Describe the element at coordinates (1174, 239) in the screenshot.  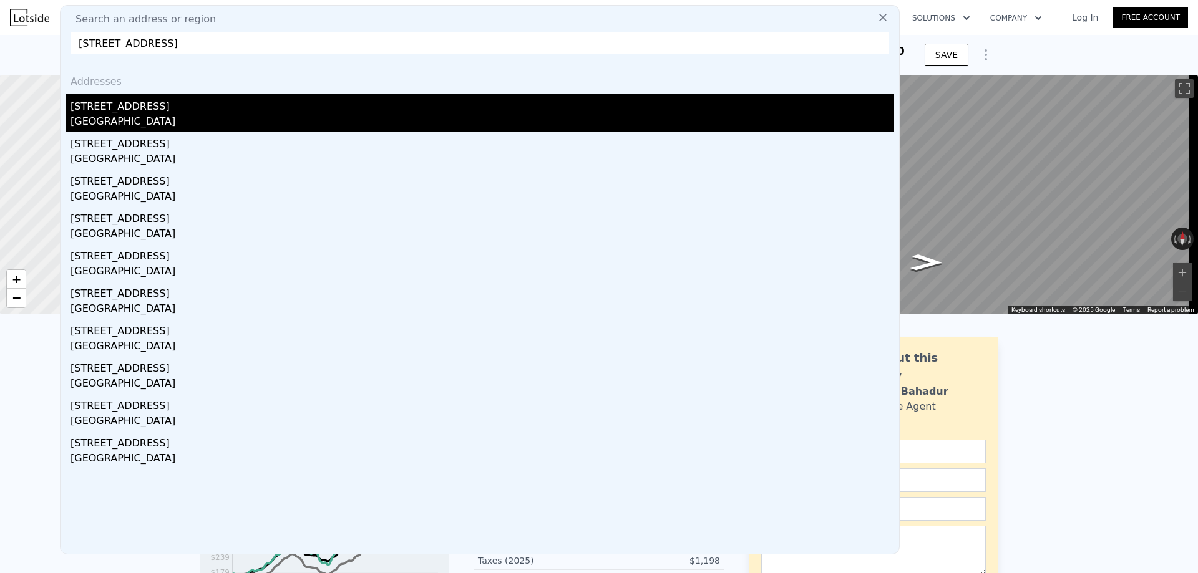
I see `button: Rotate counterclockwise` at that location.